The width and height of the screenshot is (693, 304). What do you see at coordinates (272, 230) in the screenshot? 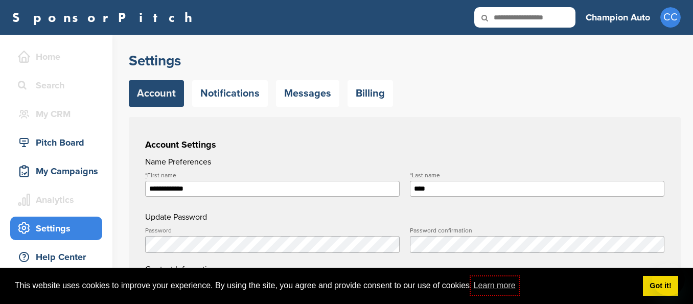
I see `label: Password` at bounding box center [272, 230].